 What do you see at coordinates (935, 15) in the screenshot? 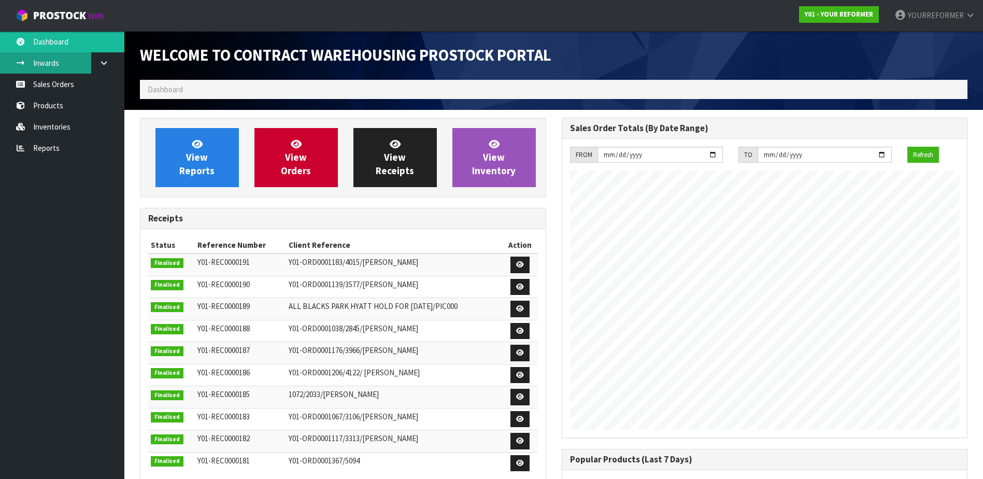
I see `span: YOURREFORMER` at bounding box center [935, 15].